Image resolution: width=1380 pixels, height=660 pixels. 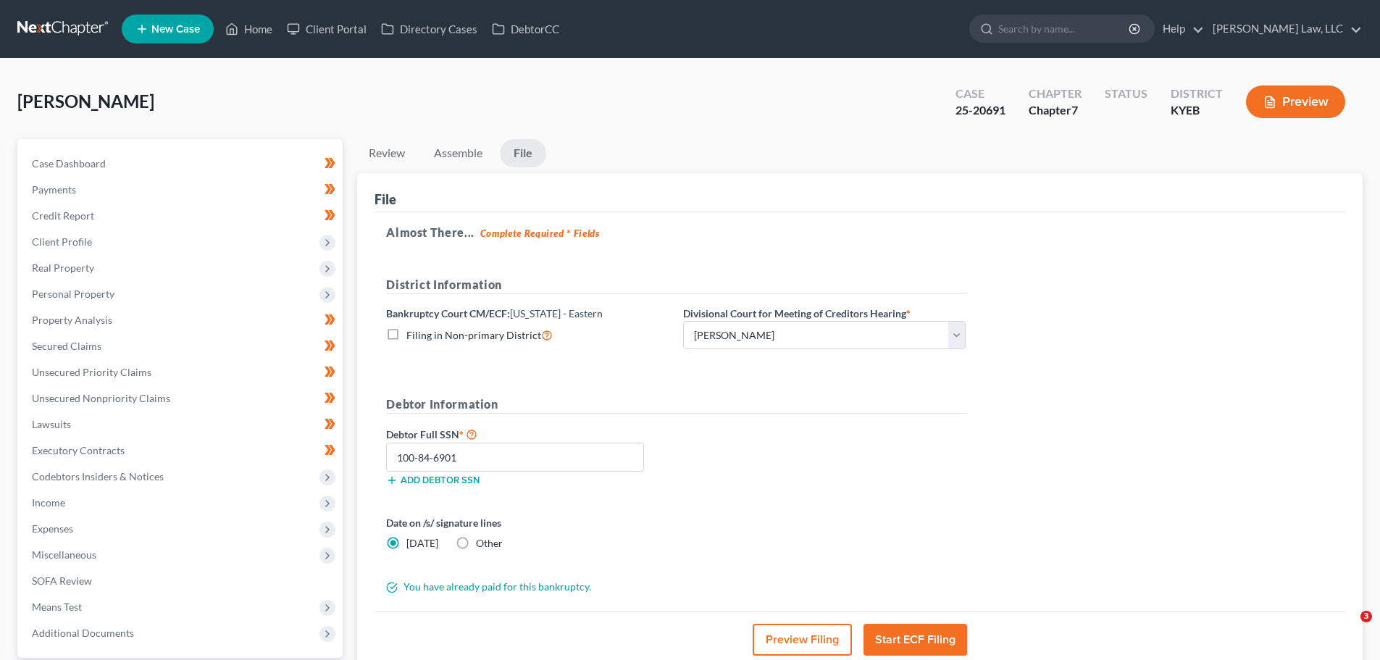 What do you see at coordinates (980, 93) in the screenshot?
I see `div: Case` at bounding box center [980, 93].